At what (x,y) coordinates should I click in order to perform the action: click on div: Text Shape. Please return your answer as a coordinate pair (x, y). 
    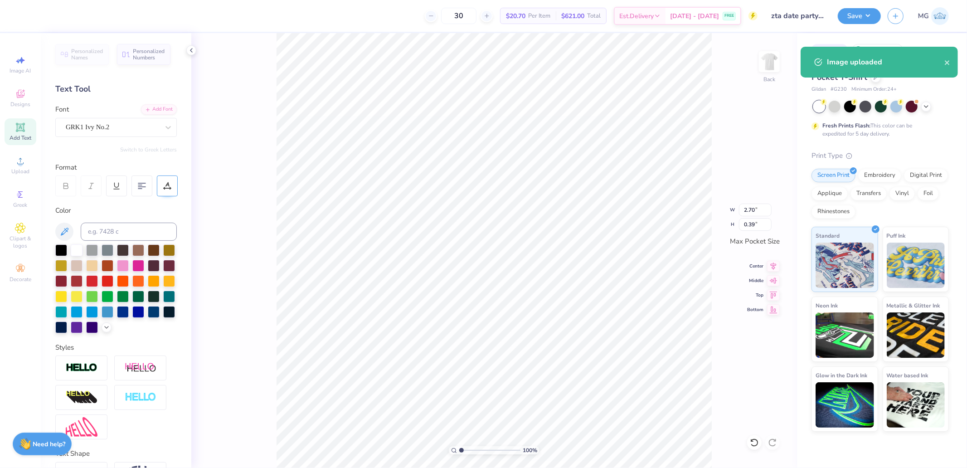
    Looking at the image, I should click on (116, 453).